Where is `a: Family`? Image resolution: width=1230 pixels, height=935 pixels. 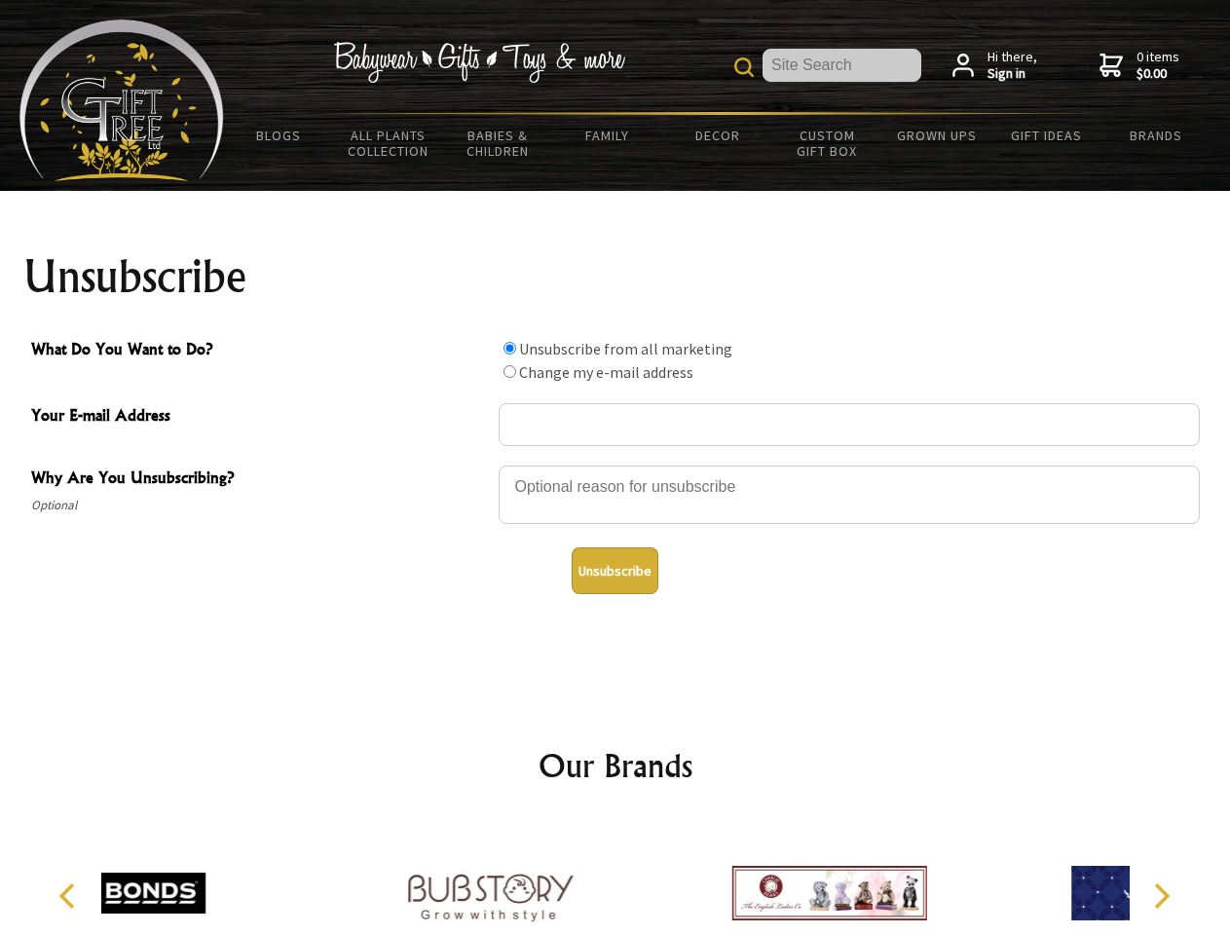 a: Family is located at coordinates (608, 135).